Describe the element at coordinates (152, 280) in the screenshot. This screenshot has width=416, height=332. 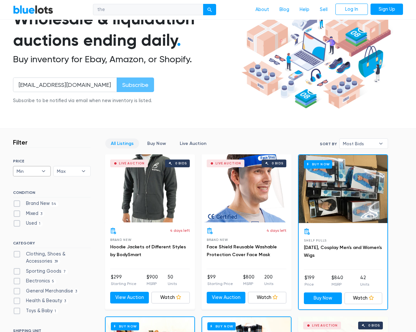
I see `li: $900` at that location.